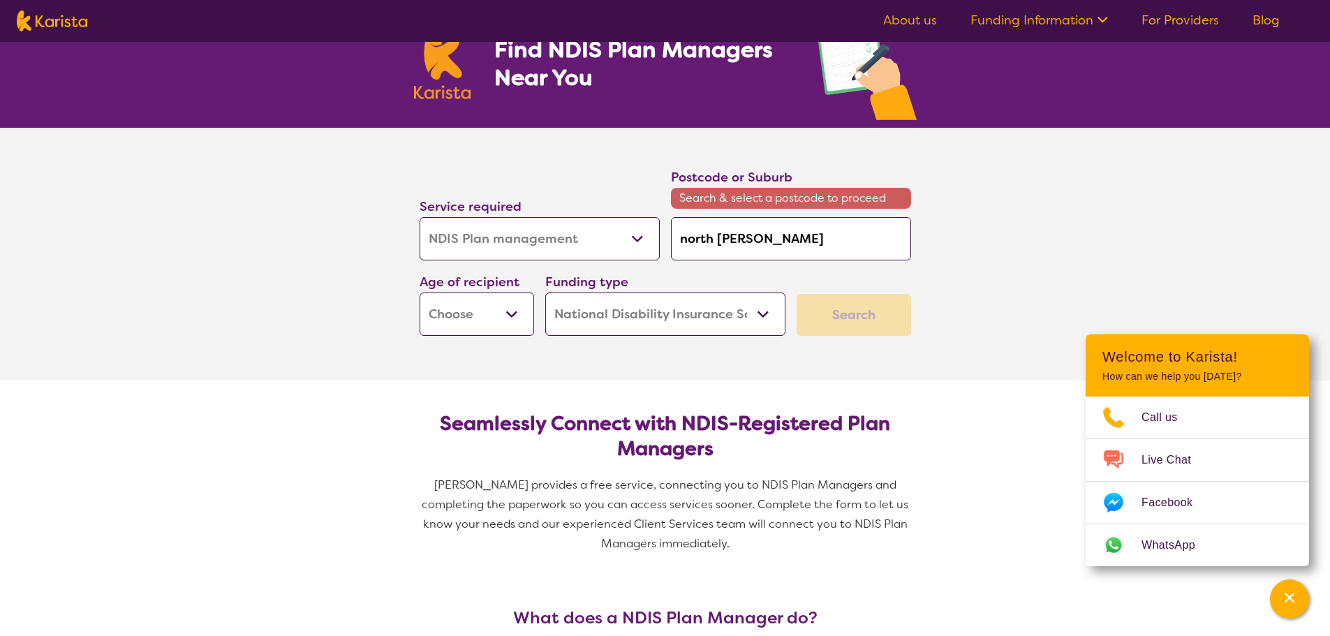 The width and height of the screenshot is (1330, 636). Describe the element at coordinates (1197, 357) in the screenshot. I see `h2: Welcome to Karista!` at that location.